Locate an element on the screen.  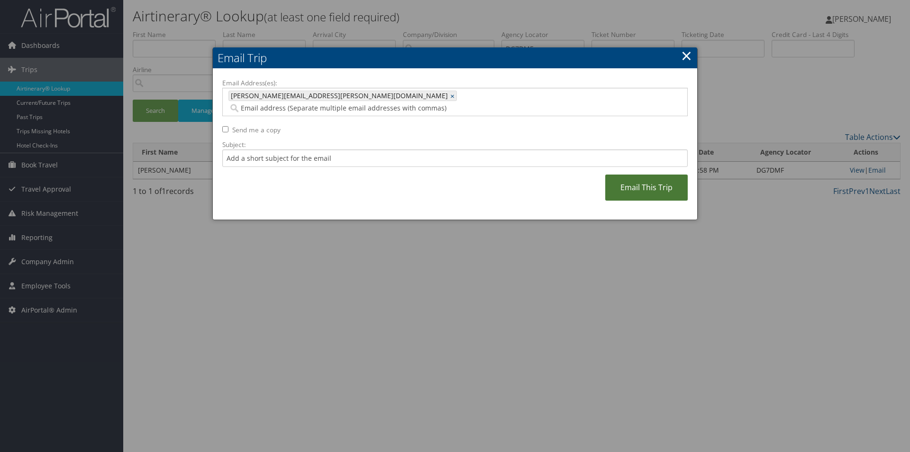
label: Subject: is located at coordinates (455, 145).